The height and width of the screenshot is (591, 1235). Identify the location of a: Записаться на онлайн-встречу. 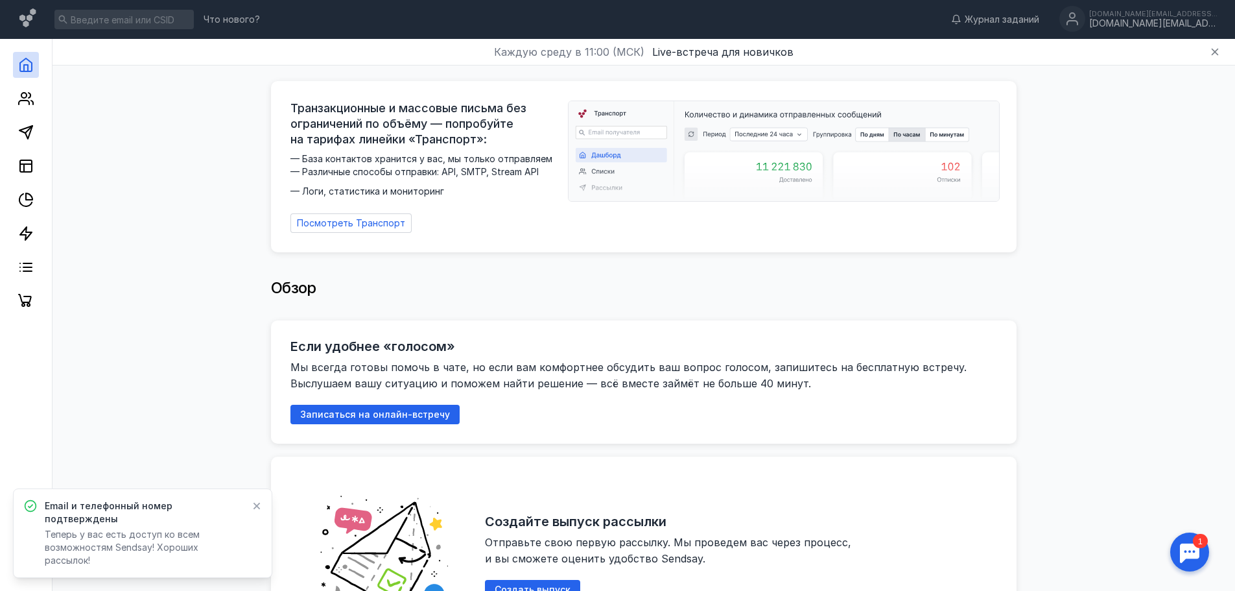
(375, 414).